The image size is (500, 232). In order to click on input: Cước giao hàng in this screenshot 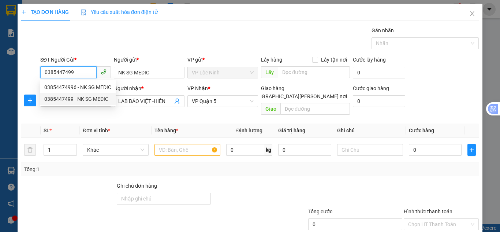, I will do `click(379, 101)`.